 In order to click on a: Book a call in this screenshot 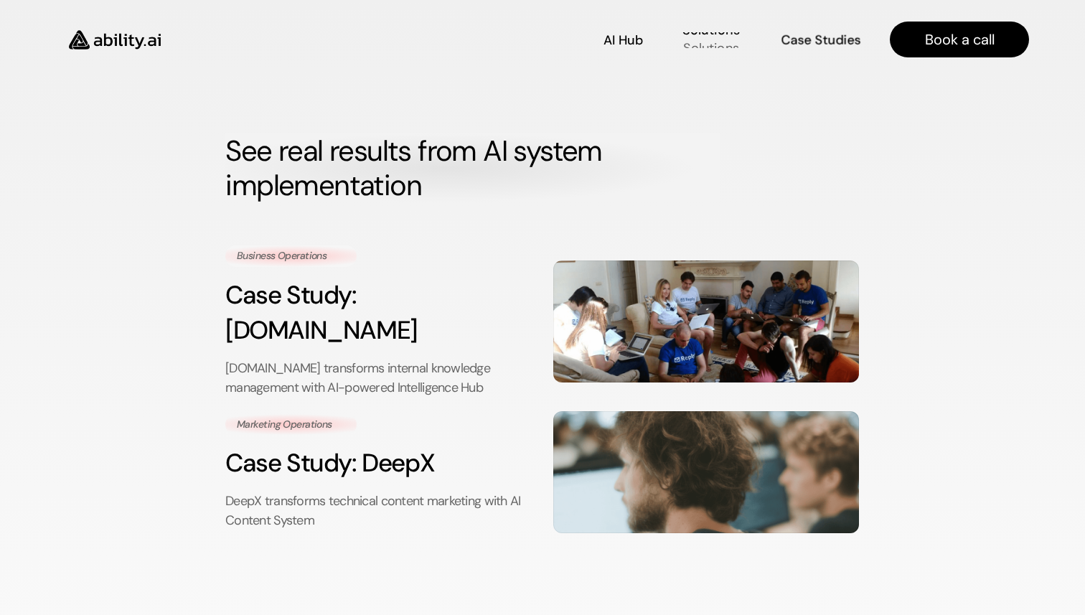, I will do `click(959, 39)`.